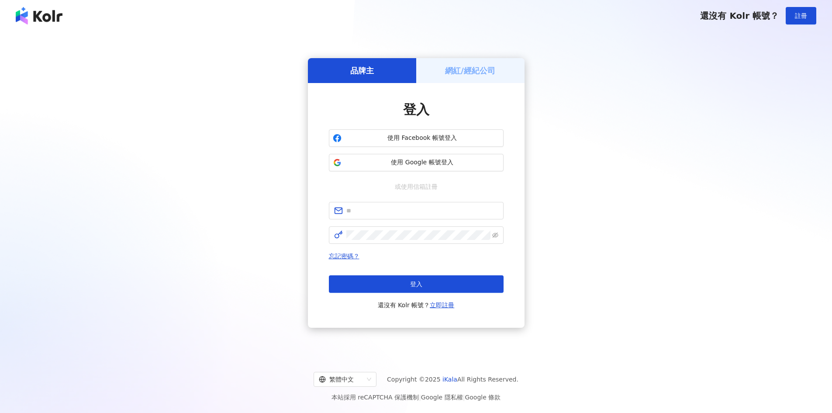 This screenshot has height=413, width=832. What do you see at coordinates (452, 379) in the screenshot?
I see `span: Copyright © 2025 All Rights Reserved.` at bounding box center [452, 379].